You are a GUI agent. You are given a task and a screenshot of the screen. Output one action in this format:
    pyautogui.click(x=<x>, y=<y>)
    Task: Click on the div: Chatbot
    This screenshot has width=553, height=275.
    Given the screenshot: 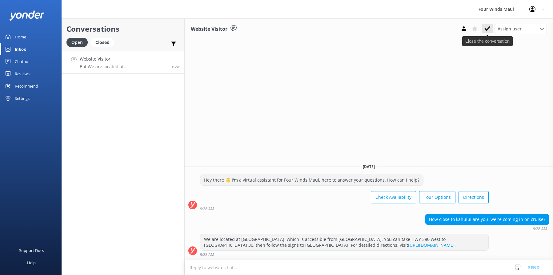 What is the action you would take?
    pyautogui.click(x=22, y=62)
    